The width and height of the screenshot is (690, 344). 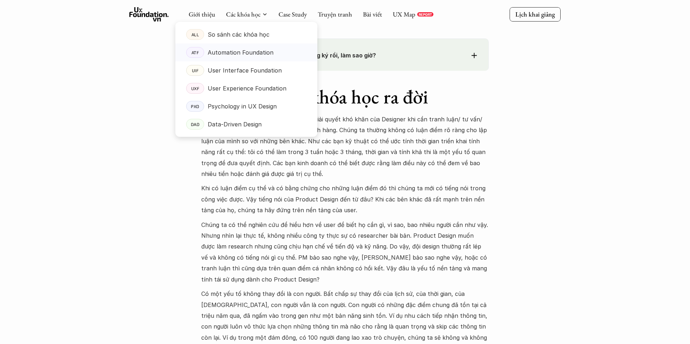 What do you see at coordinates (246, 34) in the screenshot?
I see `a: ALLSo sánh các khóa học` at bounding box center [246, 34].